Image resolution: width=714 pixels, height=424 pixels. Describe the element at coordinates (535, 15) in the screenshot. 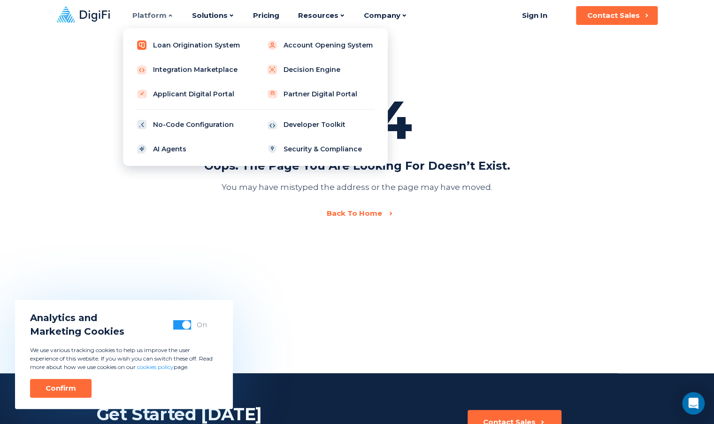

I see `a: Sign In` at that location.